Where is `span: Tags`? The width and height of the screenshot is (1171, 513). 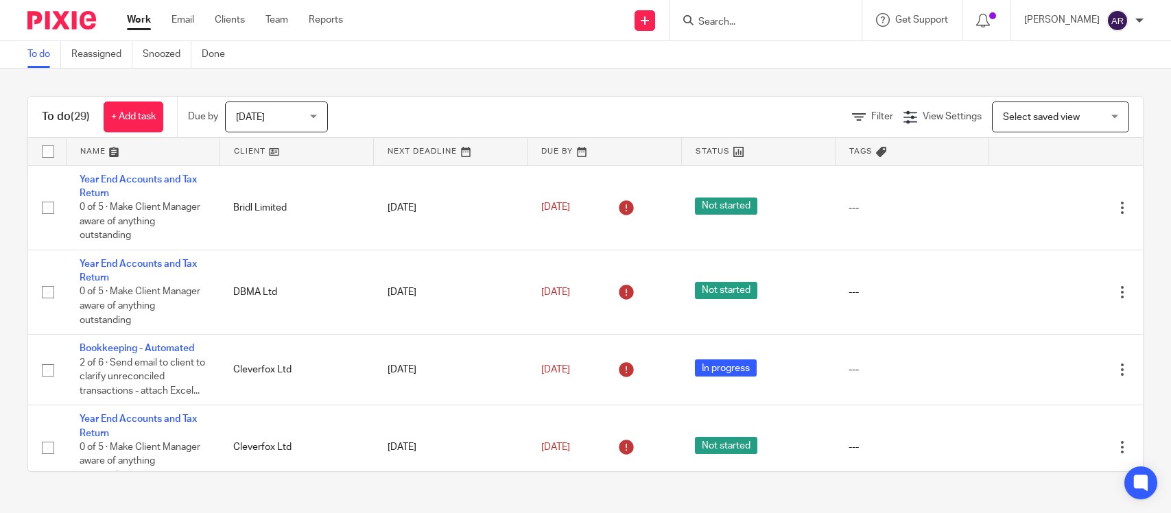 span: Tags is located at coordinates (861, 151).